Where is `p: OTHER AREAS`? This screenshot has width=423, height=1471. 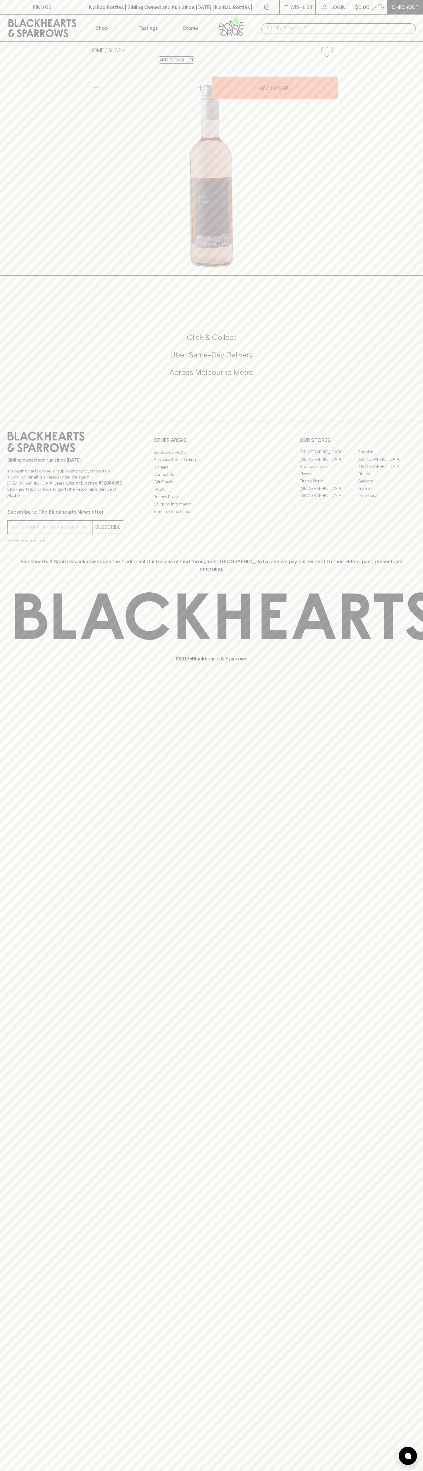
p: OTHER AREAS is located at coordinates (212, 440).